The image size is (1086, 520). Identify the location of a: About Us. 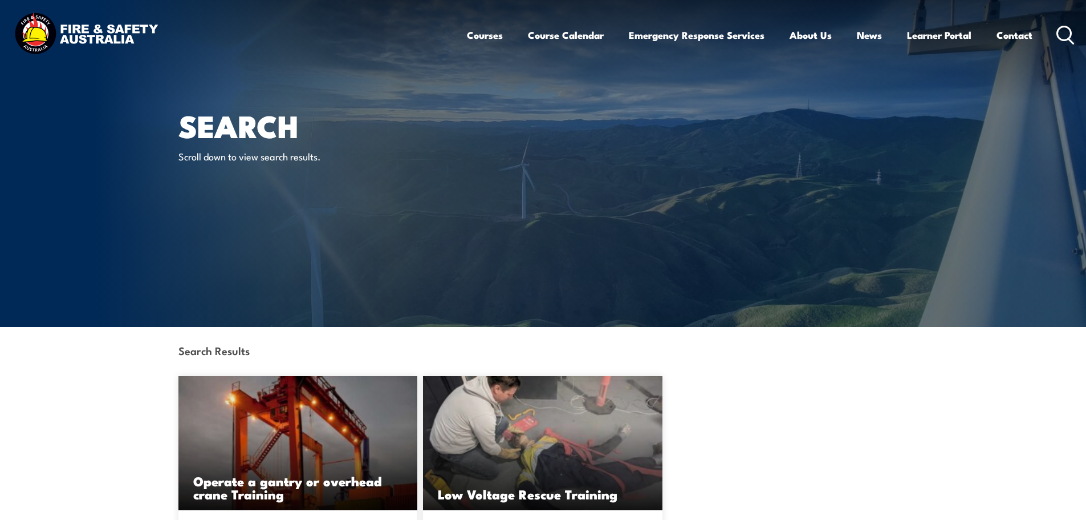
(811, 35).